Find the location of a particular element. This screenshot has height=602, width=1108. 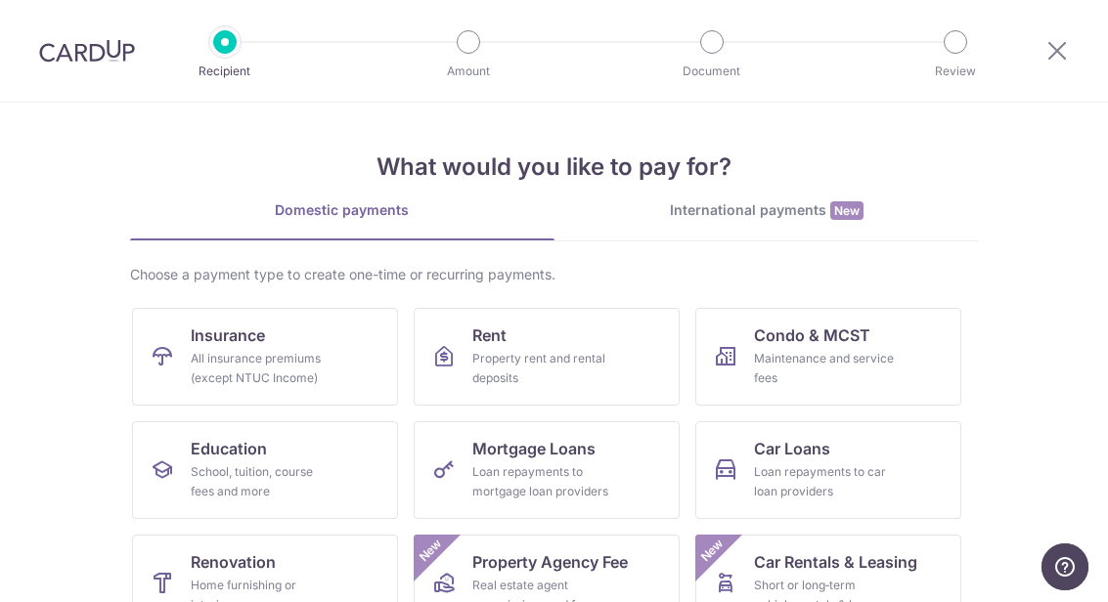

div: Maintenance and service fees is located at coordinates (824, 369).